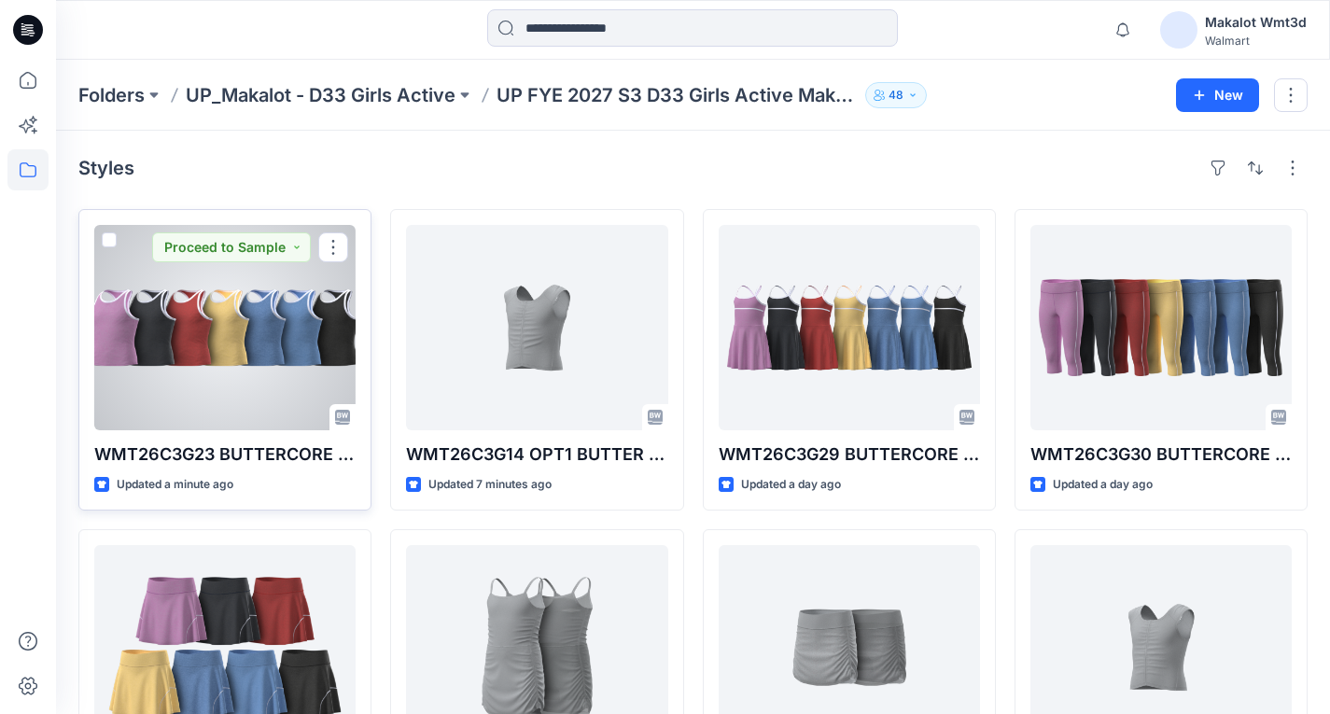  I want to click on div: Walmart, so click(1256, 40).